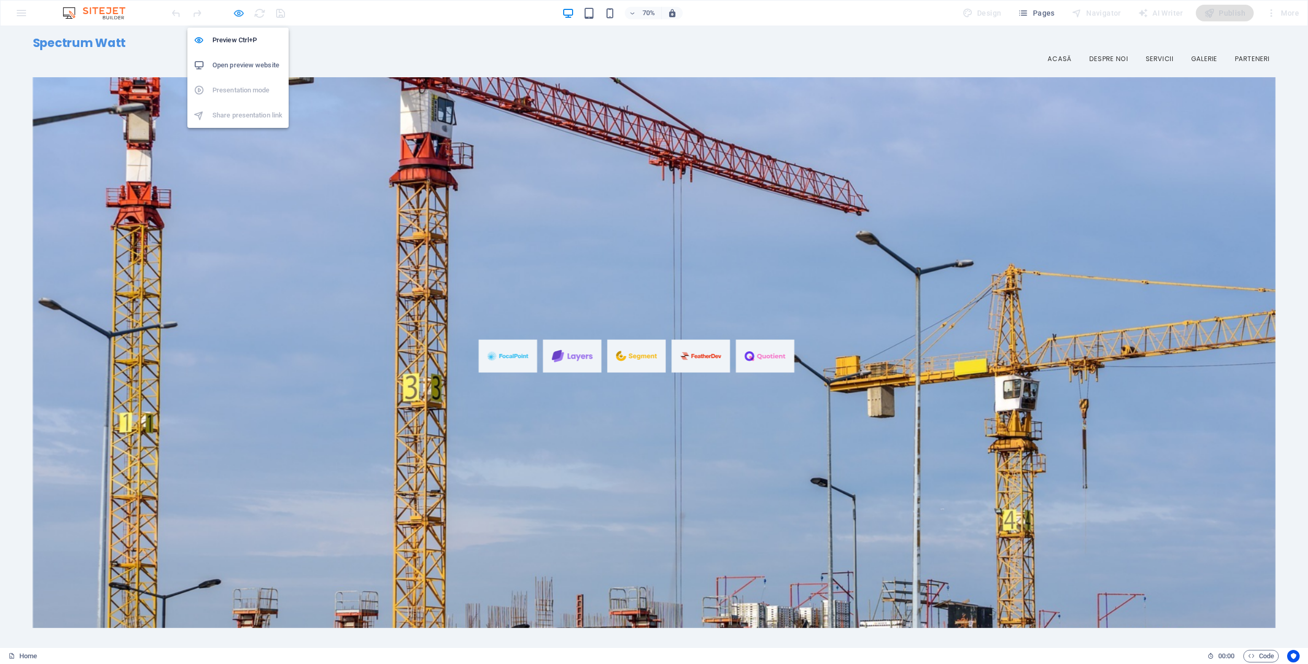  What do you see at coordinates (672, 13) in the screenshot?
I see `i: On resize automatically adjust zoom level to fit chosen device.` at bounding box center [672, 13].